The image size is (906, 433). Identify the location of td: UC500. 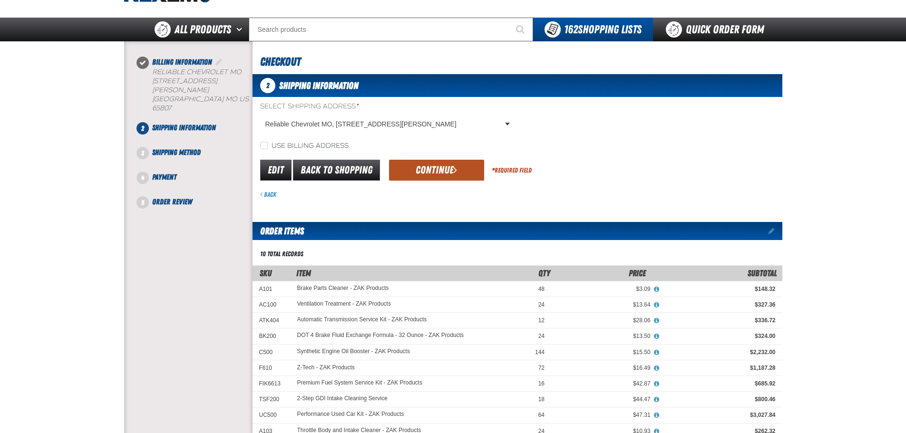
(272, 415).